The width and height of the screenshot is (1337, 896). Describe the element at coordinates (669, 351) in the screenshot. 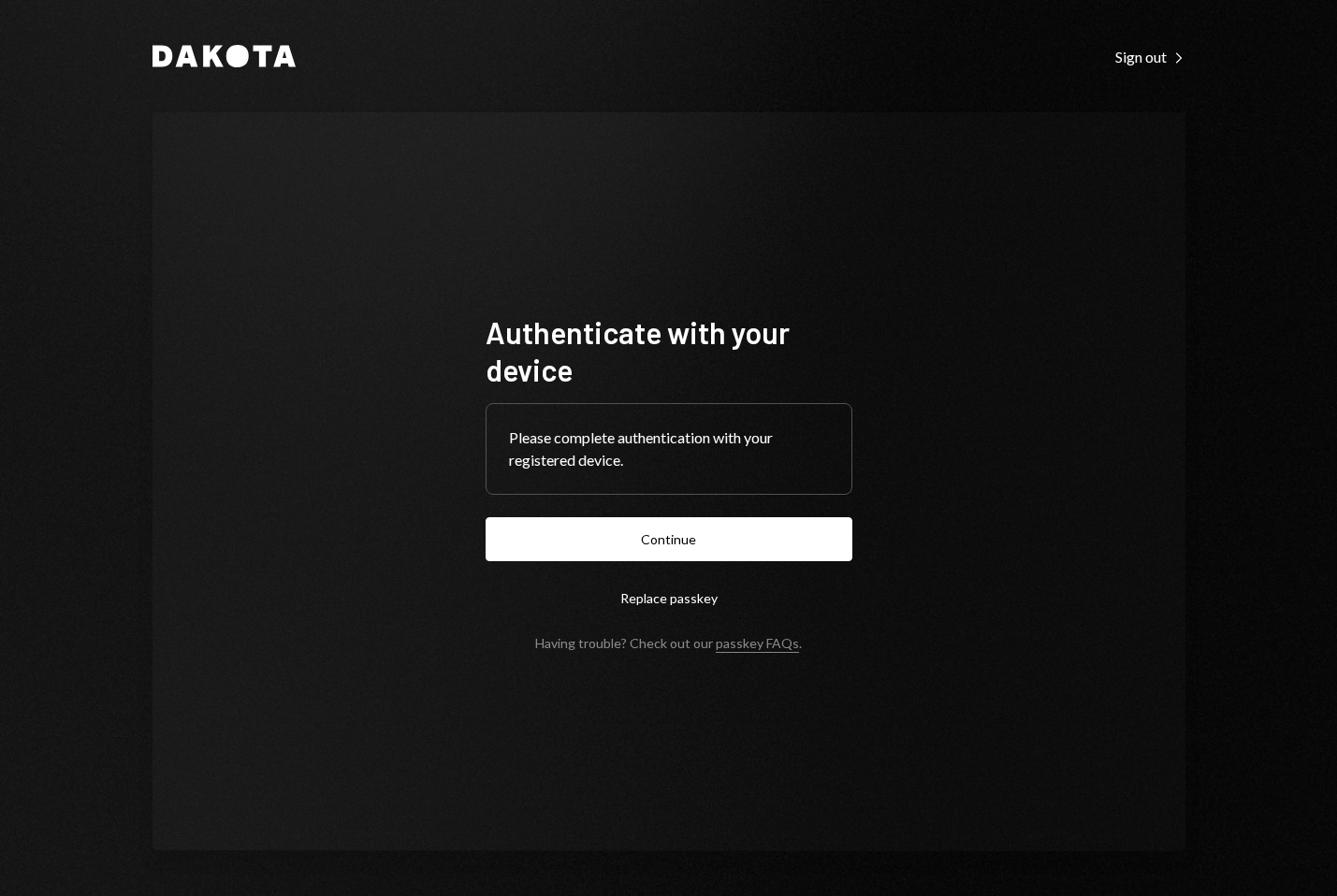

I see `h1: Authenticate with your device` at that location.